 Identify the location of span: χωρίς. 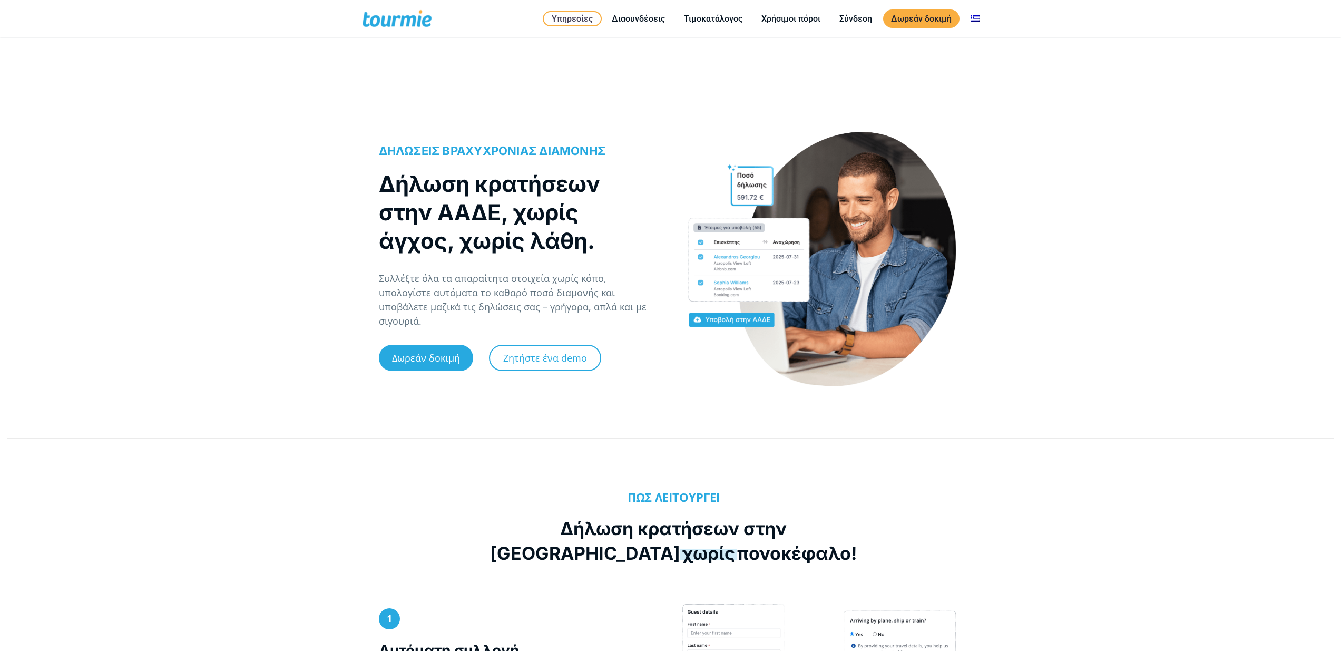
(709, 553).